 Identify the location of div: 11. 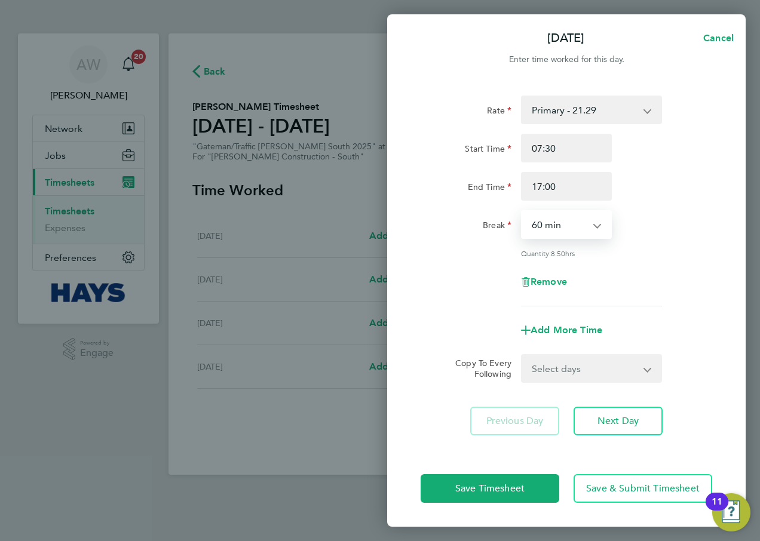
(717, 510).